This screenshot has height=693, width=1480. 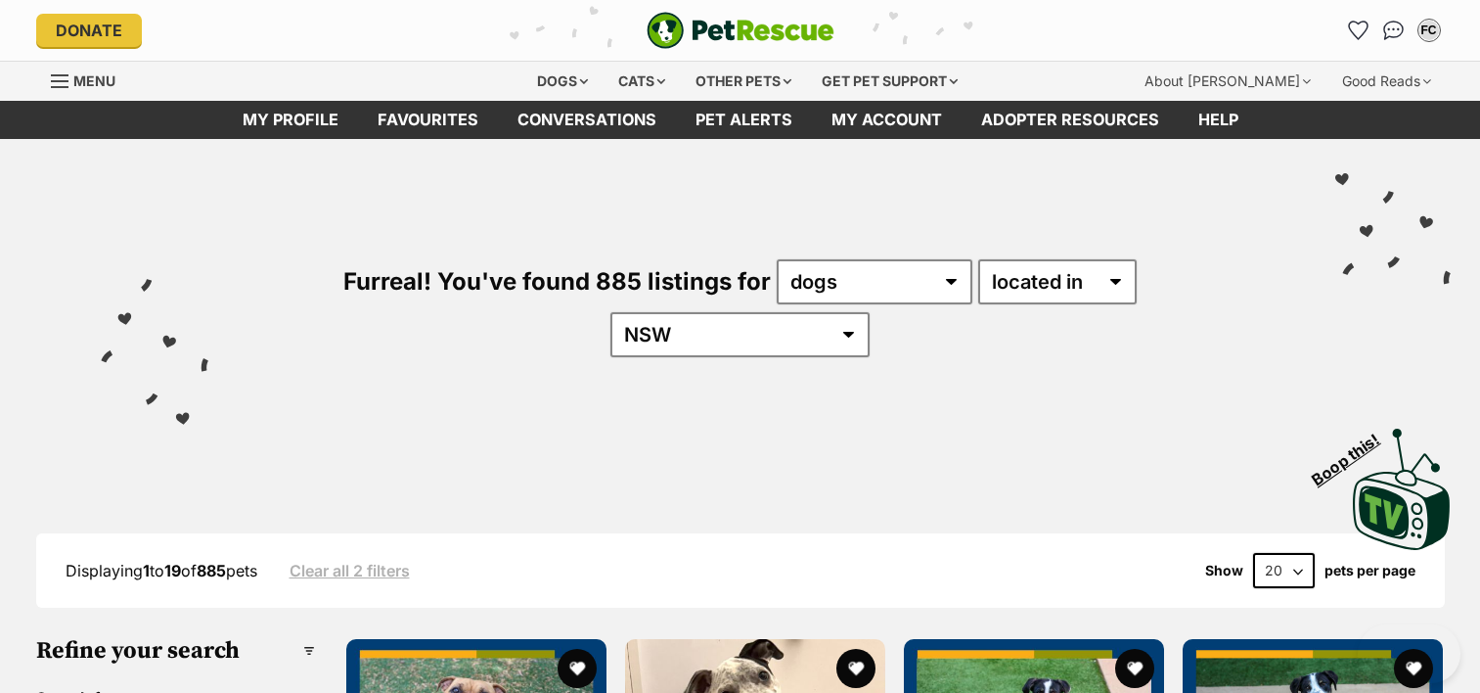 I want to click on img: chat-41dd97257d64d25036548639549fe6c8038ab92f7586957e7f3b1b290dea8141.svg, so click(x=1393, y=30).